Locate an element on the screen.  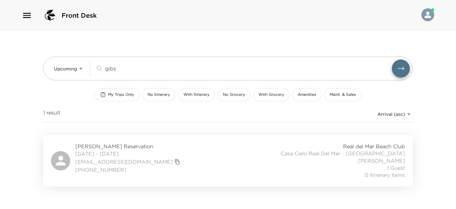
span: Arrival (asc) is located at coordinates (392, 114).